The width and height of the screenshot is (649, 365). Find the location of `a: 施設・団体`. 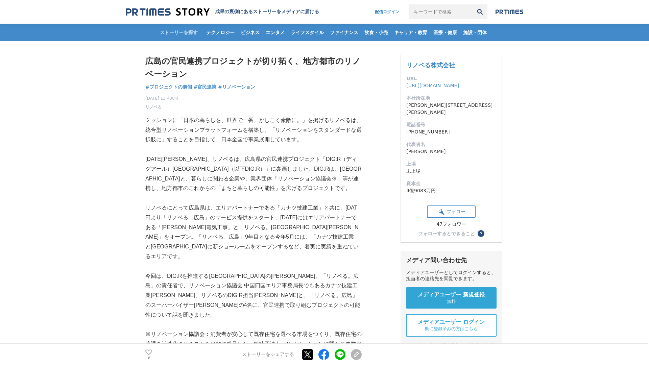

a: 施設・団体 is located at coordinates (475, 32).